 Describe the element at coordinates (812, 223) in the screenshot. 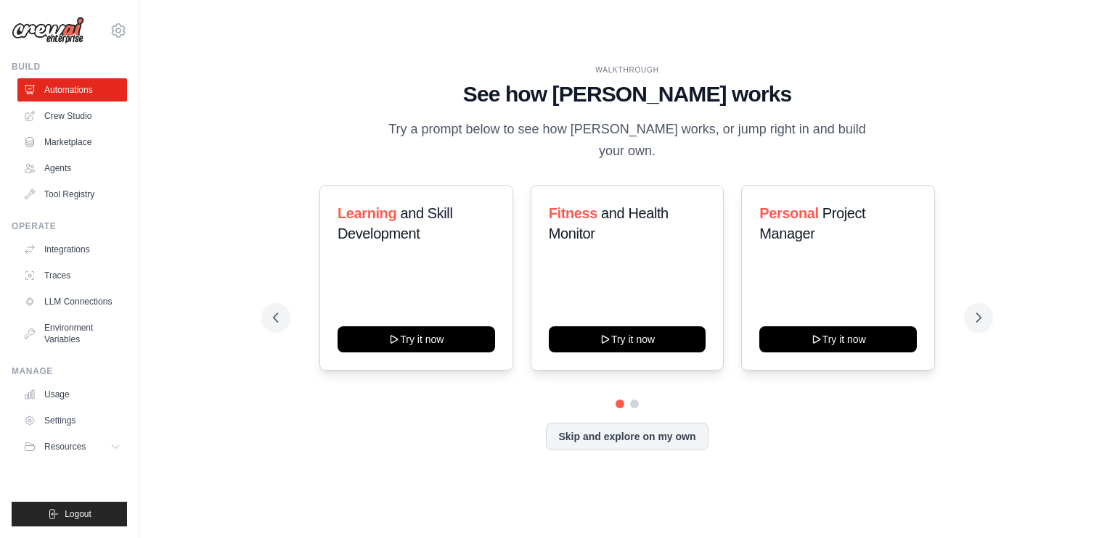

I see `span: Project Manager` at that location.